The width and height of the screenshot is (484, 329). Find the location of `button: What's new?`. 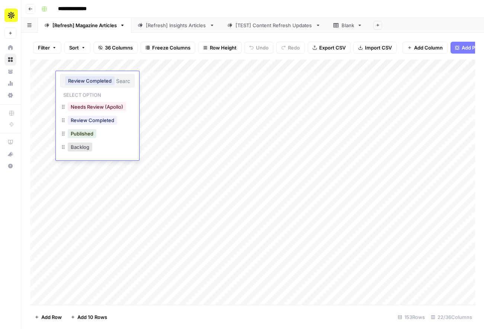

button: What's new? is located at coordinates (10, 154).